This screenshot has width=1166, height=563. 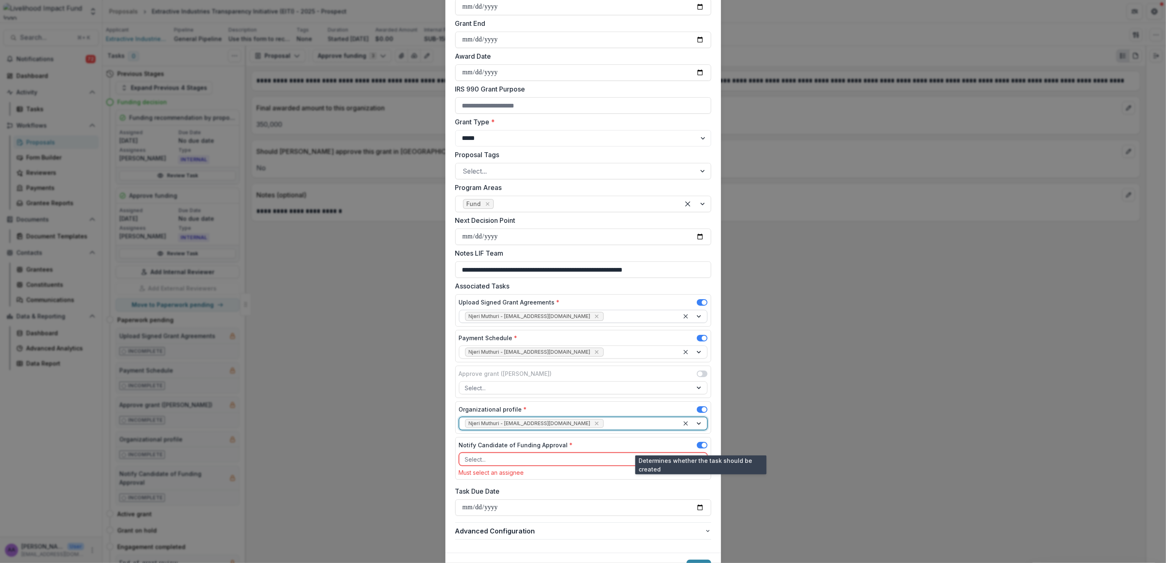 What do you see at coordinates (583, 472) in the screenshot?
I see `div: Must select an assignee` at bounding box center [583, 472].